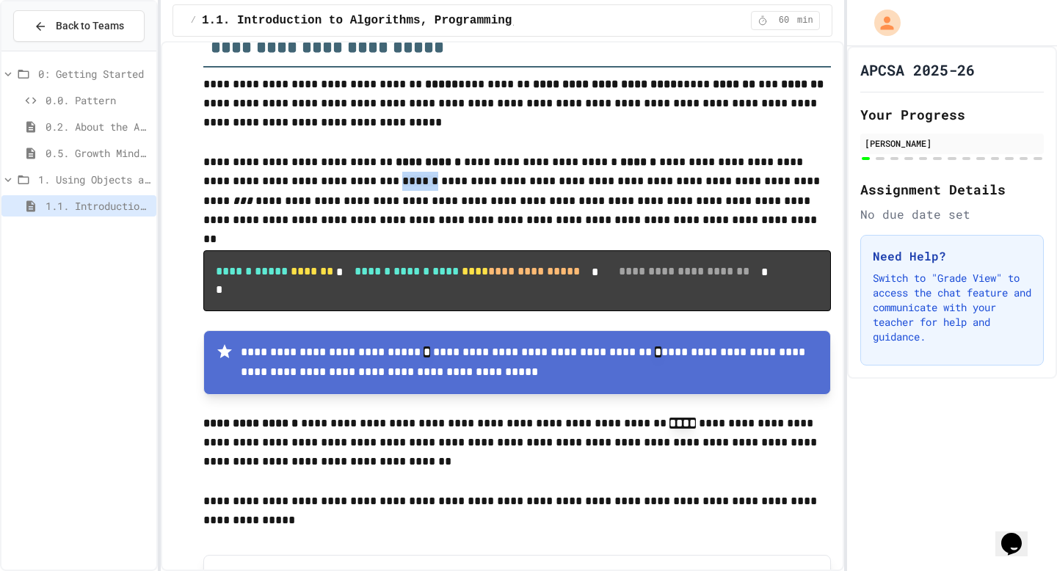 The width and height of the screenshot is (1057, 571). What do you see at coordinates (98, 153) in the screenshot?
I see `span: 0.5. Growth Mindset` at bounding box center [98, 153].